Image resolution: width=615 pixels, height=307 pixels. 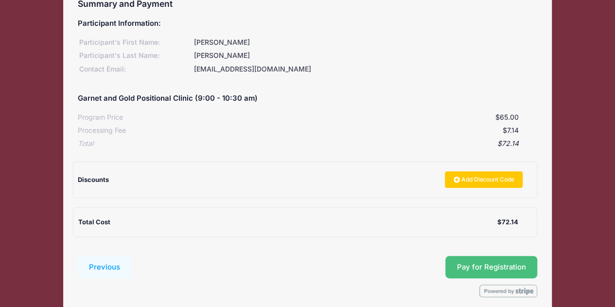 I want to click on span: Pay for Registration, so click(x=491, y=267).